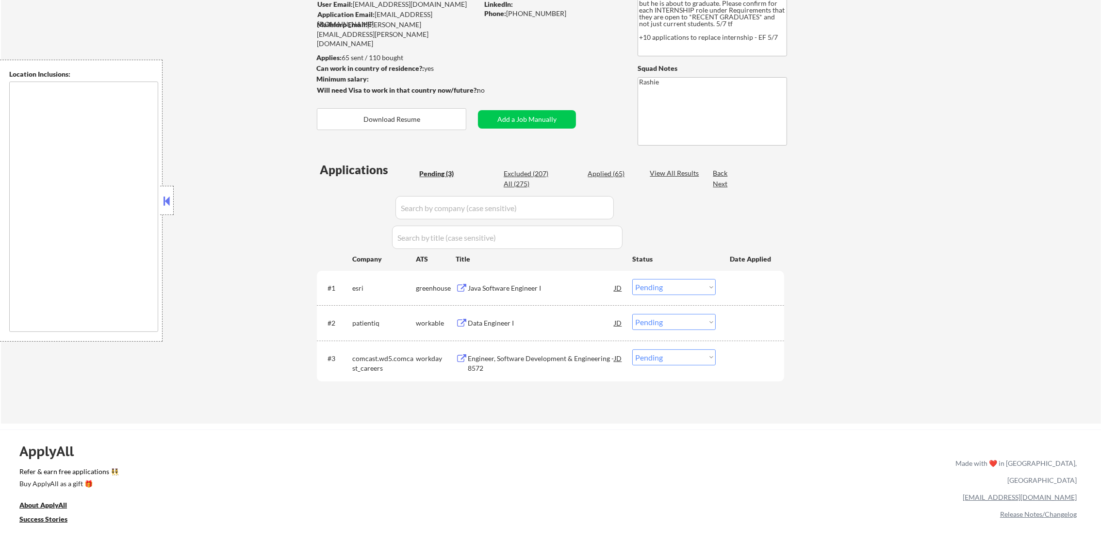 The width and height of the screenshot is (1101, 543). Describe the element at coordinates (43, 519) in the screenshot. I see `u: Success Stories` at that location.